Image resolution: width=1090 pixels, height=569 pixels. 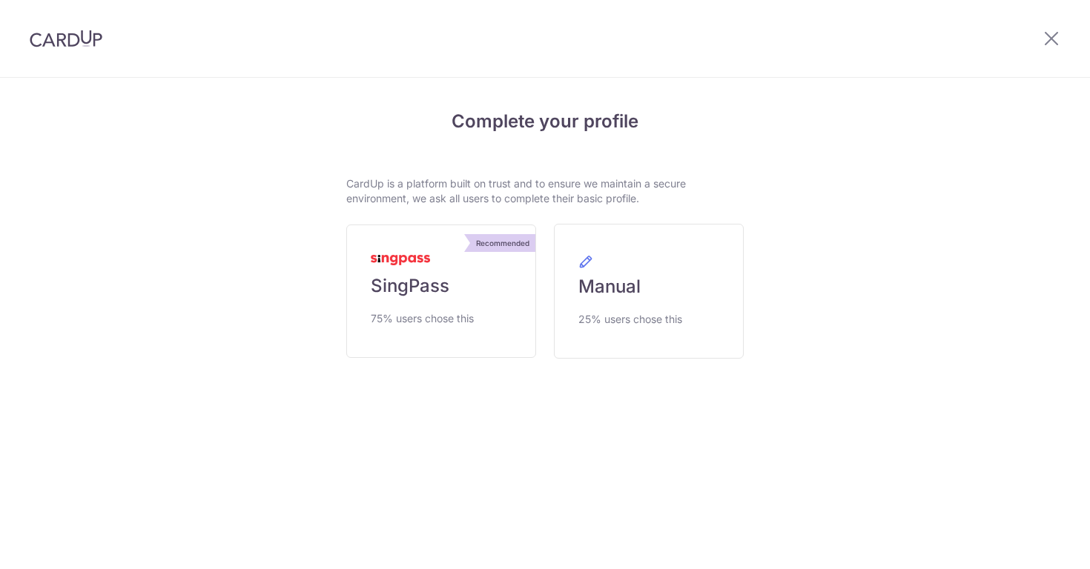 I want to click on span: 75% users chose this, so click(x=422, y=319).